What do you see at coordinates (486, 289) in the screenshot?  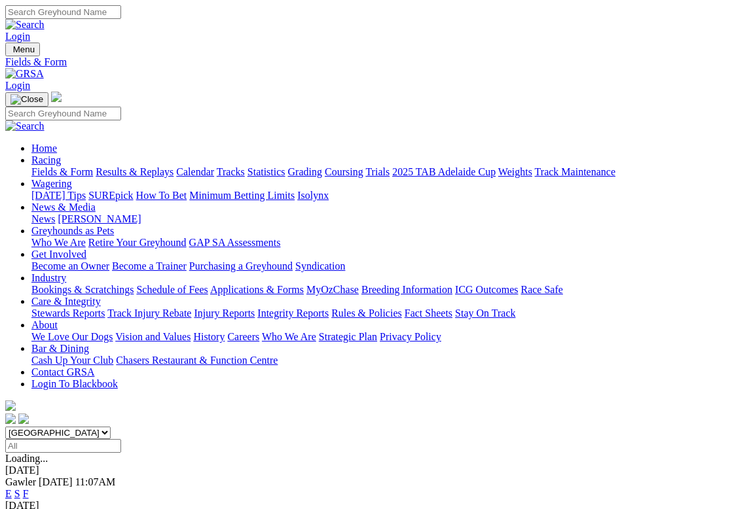 I see `a: ICG Outcomes` at bounding box center [486, 289].